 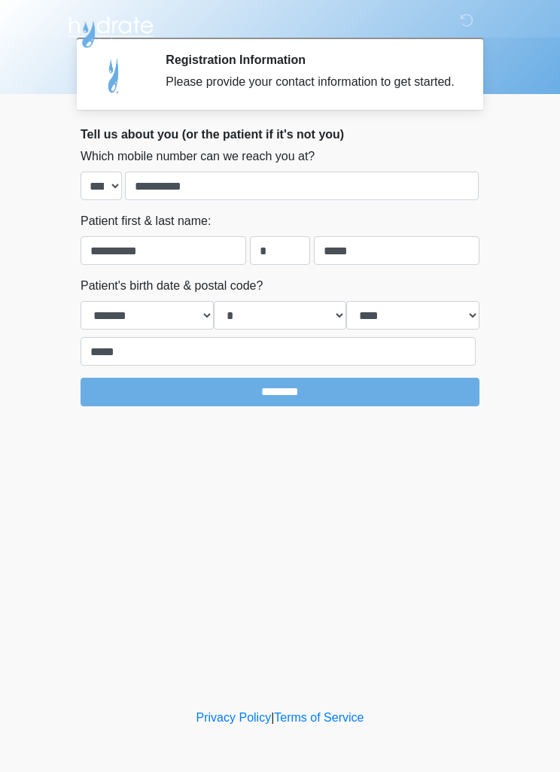 I want to click on a: Privacy Policy, so click(x=234, y=717).